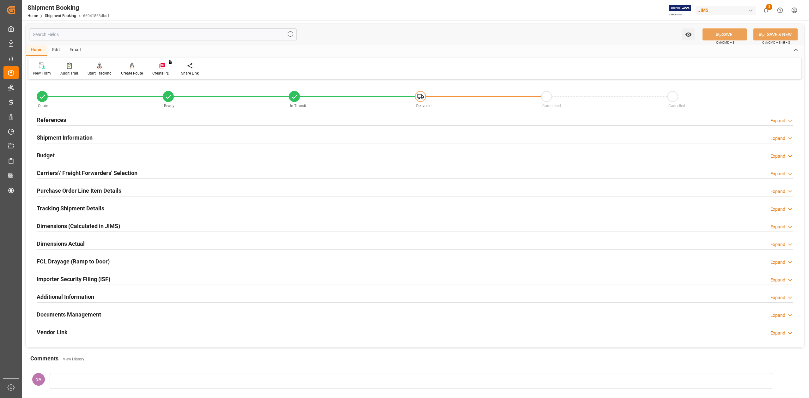 The height and width of the screenshot is (398, 809). What do you see at coordinates (169, 106) in the screenshot?
I see `span: Ready` at bounding box center [169, 106].